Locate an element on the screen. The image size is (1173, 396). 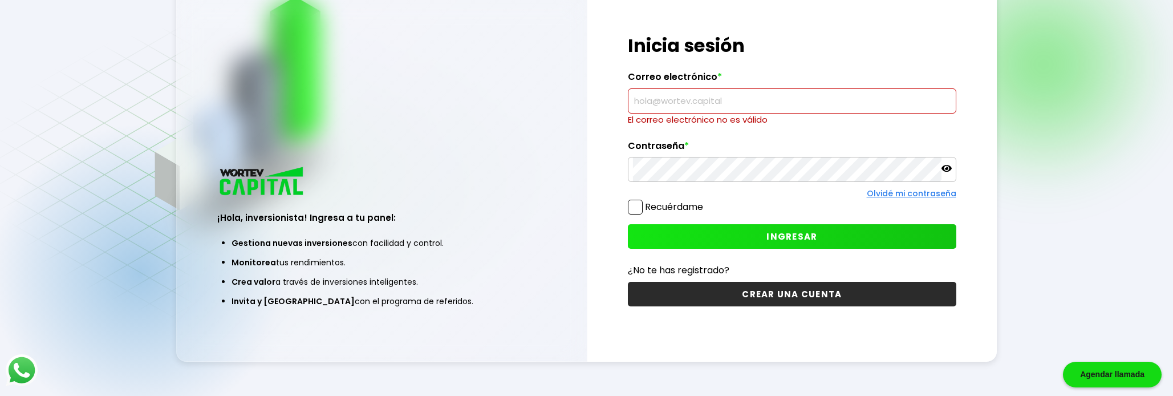
img: logo_wortev_capital is located at coordinates (262, 182).